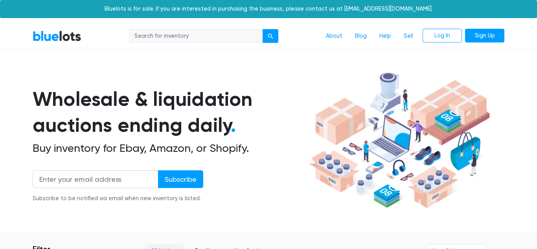 This screenshot has height=249, width=537. What do you see at coordinates (385, 36) in the screenshot?
I see `a: Help` at bounding box center [385, 36].